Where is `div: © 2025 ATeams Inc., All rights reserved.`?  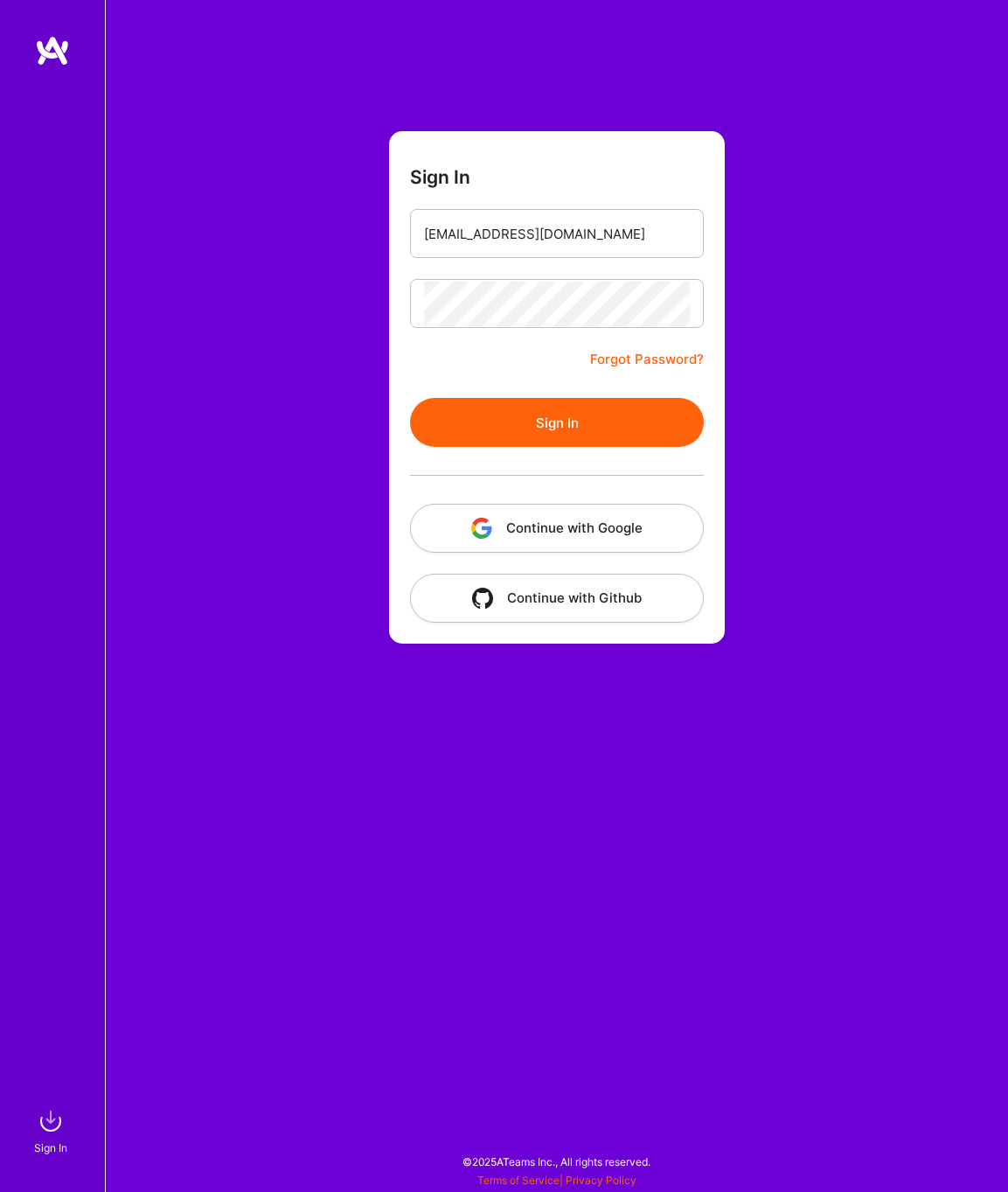
div: © 2025 ATeams Inc., All rights reserved. is located at coordinates (556, 1161).